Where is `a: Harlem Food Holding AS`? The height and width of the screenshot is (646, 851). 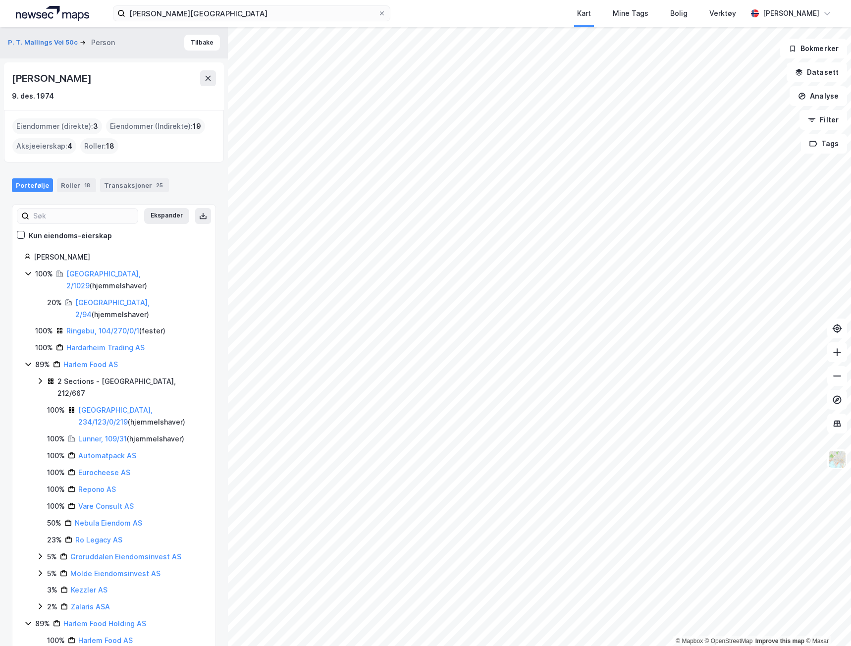 a: Harlem Food Holding AS is located at coordinates (105, 623).